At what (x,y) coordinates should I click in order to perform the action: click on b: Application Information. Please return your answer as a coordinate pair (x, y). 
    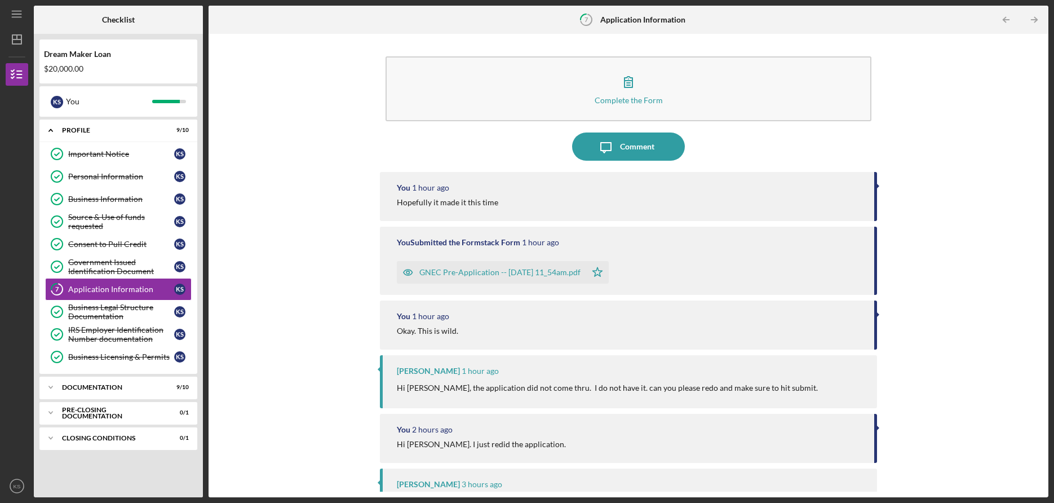
    Looking at the image, I should click on (642, 20).